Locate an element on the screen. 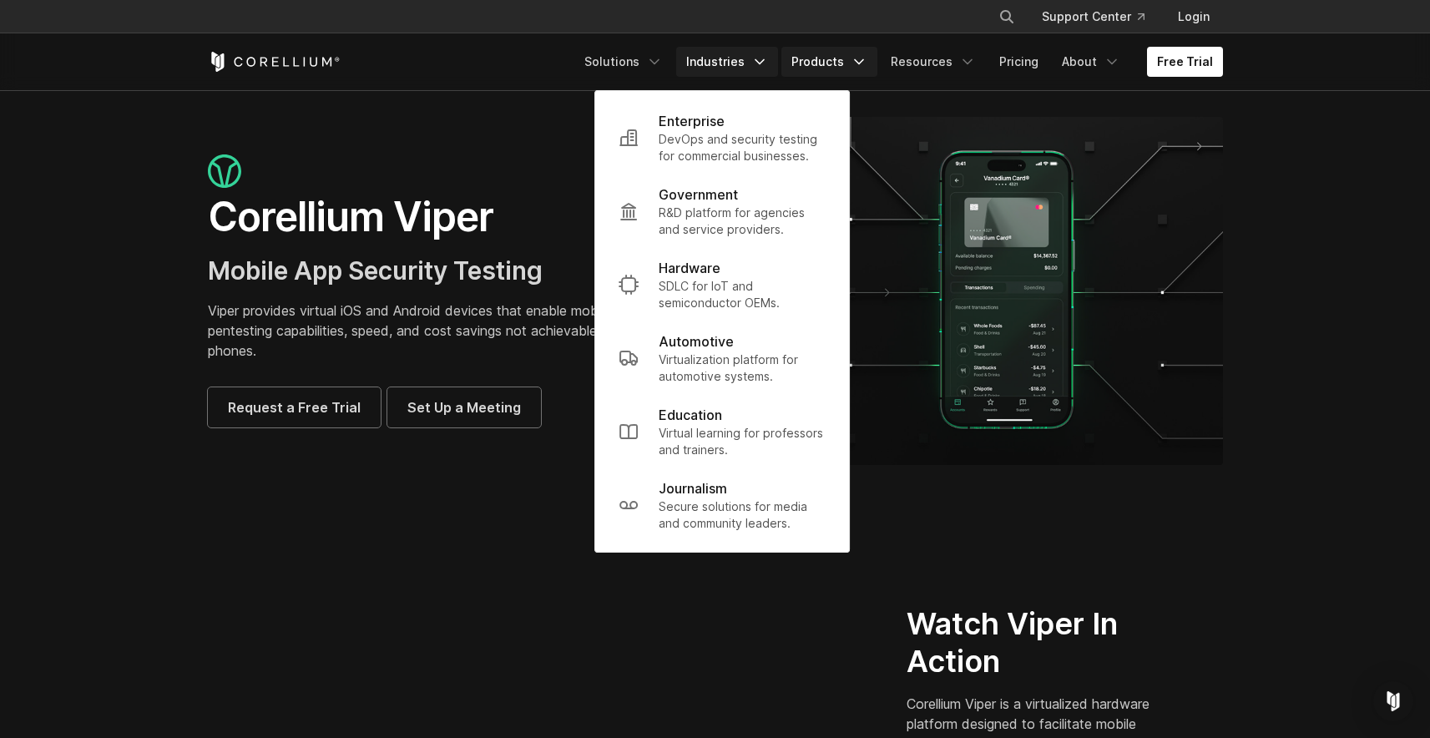 The image size is (1430, 738). p: Education is located at coordinates (690, 415).